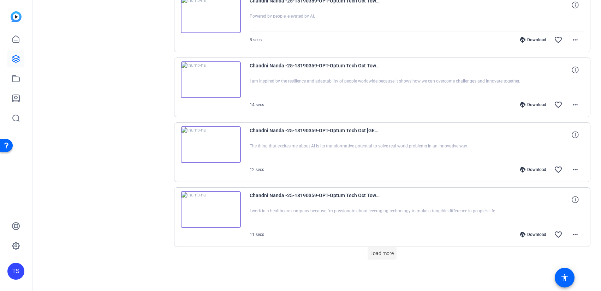 The image size is (601, 291). Describe the element at coordinates (257, 105) in the screenshot. I see `span: 14 secs` at that location.